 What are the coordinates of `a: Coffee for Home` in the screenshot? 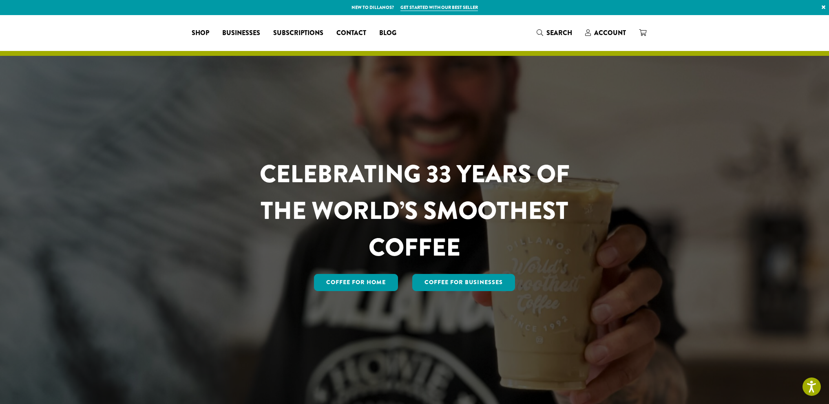 It's located at (356, 283).